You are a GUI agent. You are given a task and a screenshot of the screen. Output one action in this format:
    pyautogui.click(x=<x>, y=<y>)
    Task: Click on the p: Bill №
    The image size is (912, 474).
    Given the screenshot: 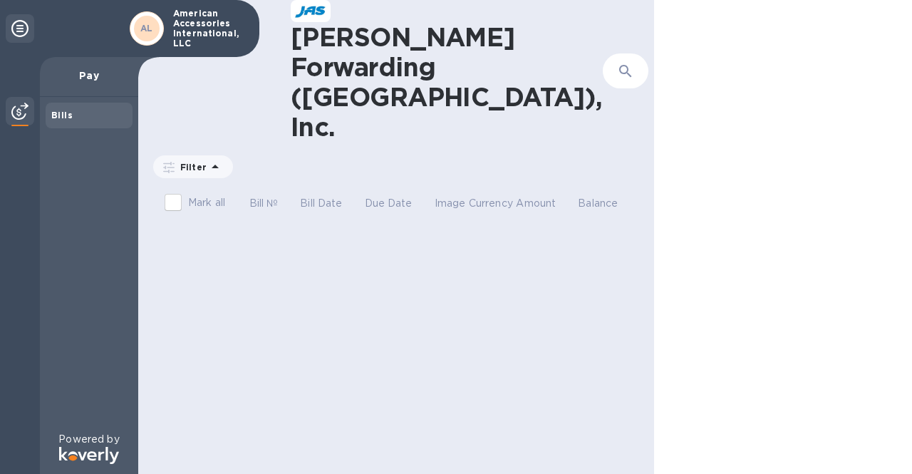 What is the action you would take?
    pyautogui.click(x=264, y=203)
    